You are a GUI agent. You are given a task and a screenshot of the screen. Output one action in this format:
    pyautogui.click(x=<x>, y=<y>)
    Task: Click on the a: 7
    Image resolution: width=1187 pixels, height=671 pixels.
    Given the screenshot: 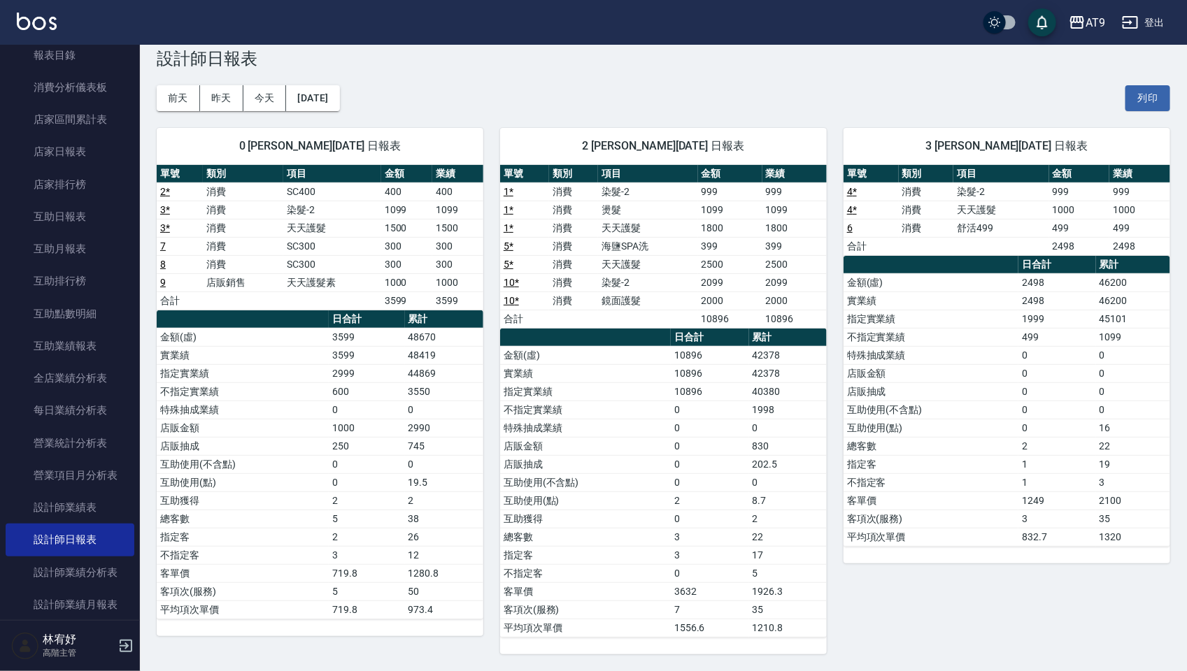 What is the action you would take?
    pyautogui.click(x=163, y=246)
    